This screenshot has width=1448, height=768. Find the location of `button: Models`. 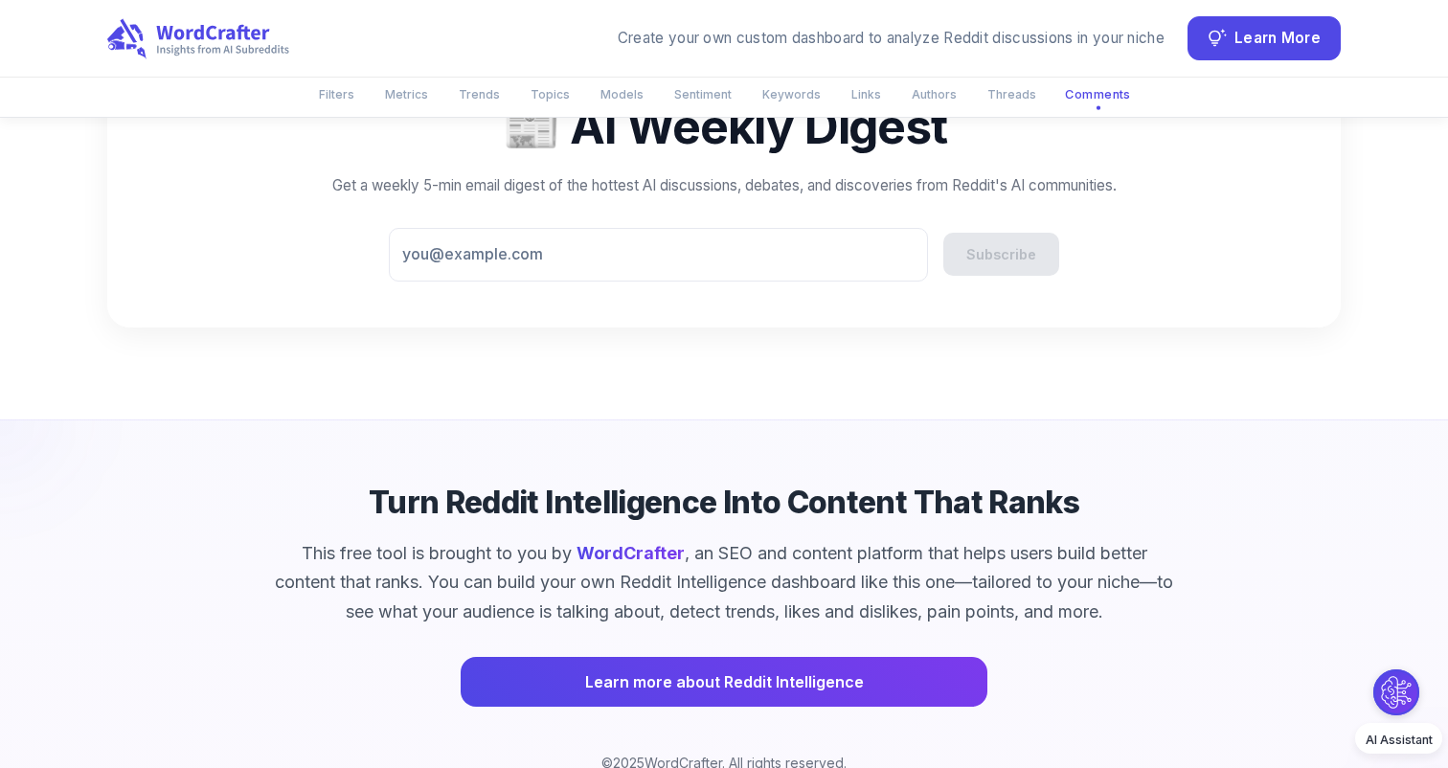

button: Models is located at coordinates (621, 94).